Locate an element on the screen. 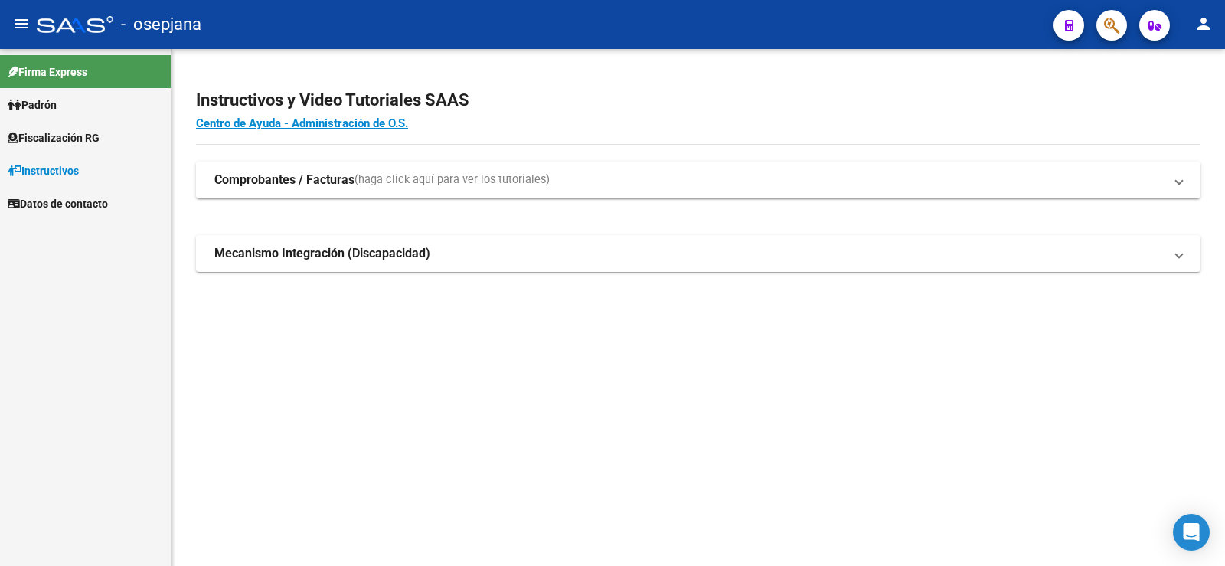 This screenshot has width=1225, height=566. span: Fiscalización RG is located at coordinates (54, 138).